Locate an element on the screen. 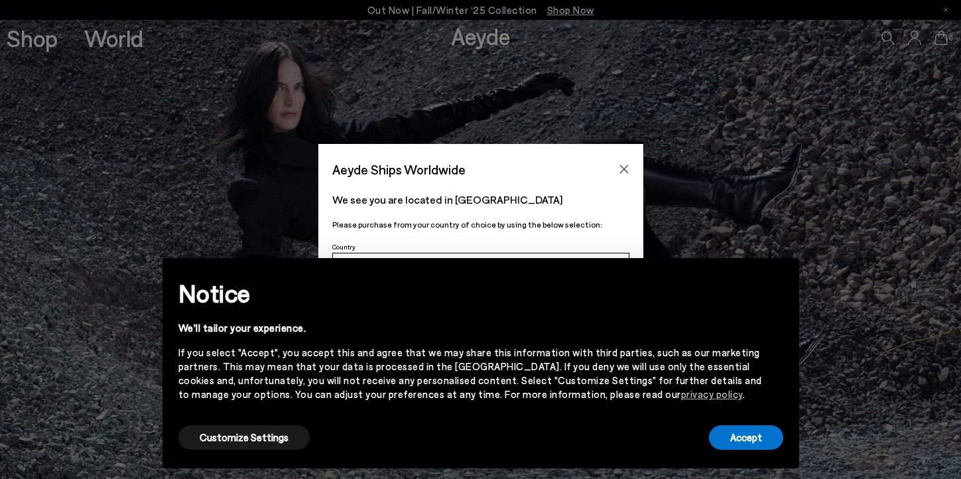  a: privacy policy is located at coordinates (712, 394).